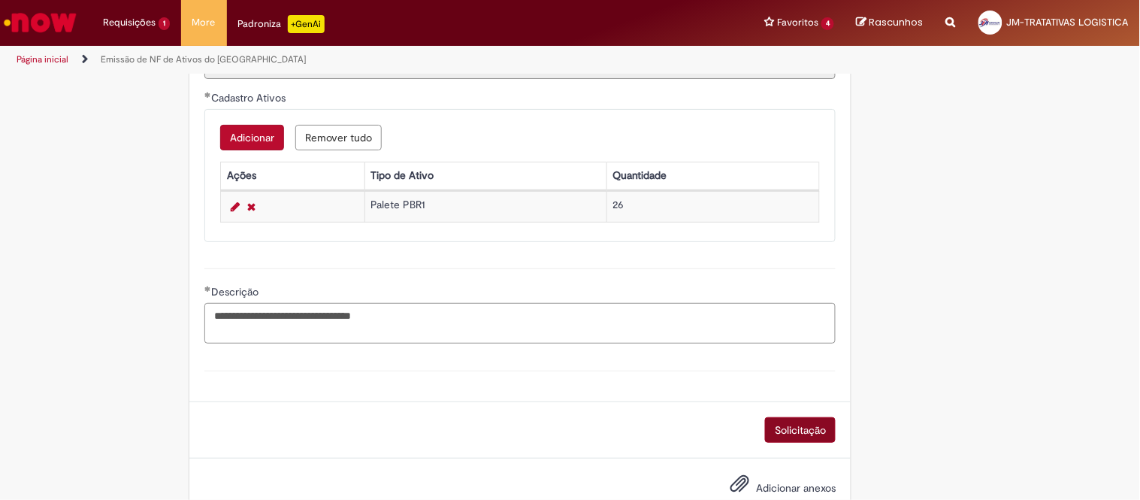  What do you see at coordinates (42, 59) in the screenshot?
I see `a: Página inicial` at bounding box center [42, 59].